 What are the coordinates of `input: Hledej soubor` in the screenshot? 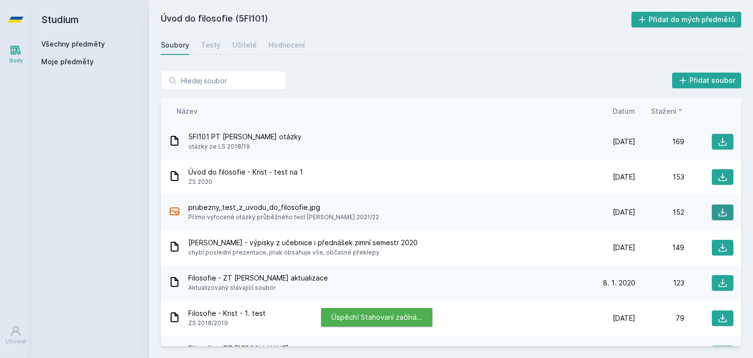 It's located at (224, 80).